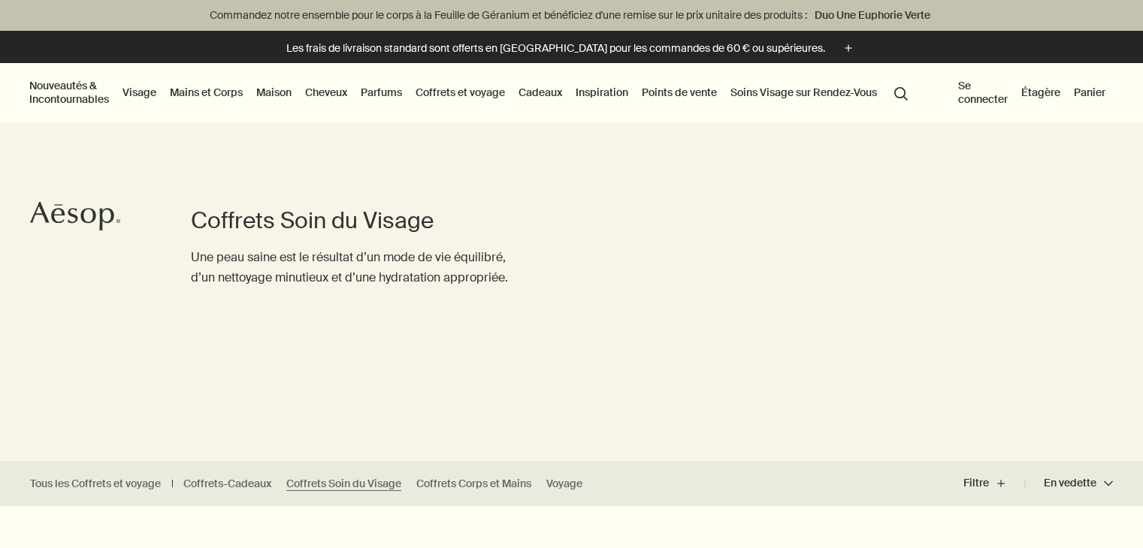 This screenshot has height=548, width=1143. Describe the element at coordinates (139, 92) in the screenshot. I see `a: Visage` at that location.